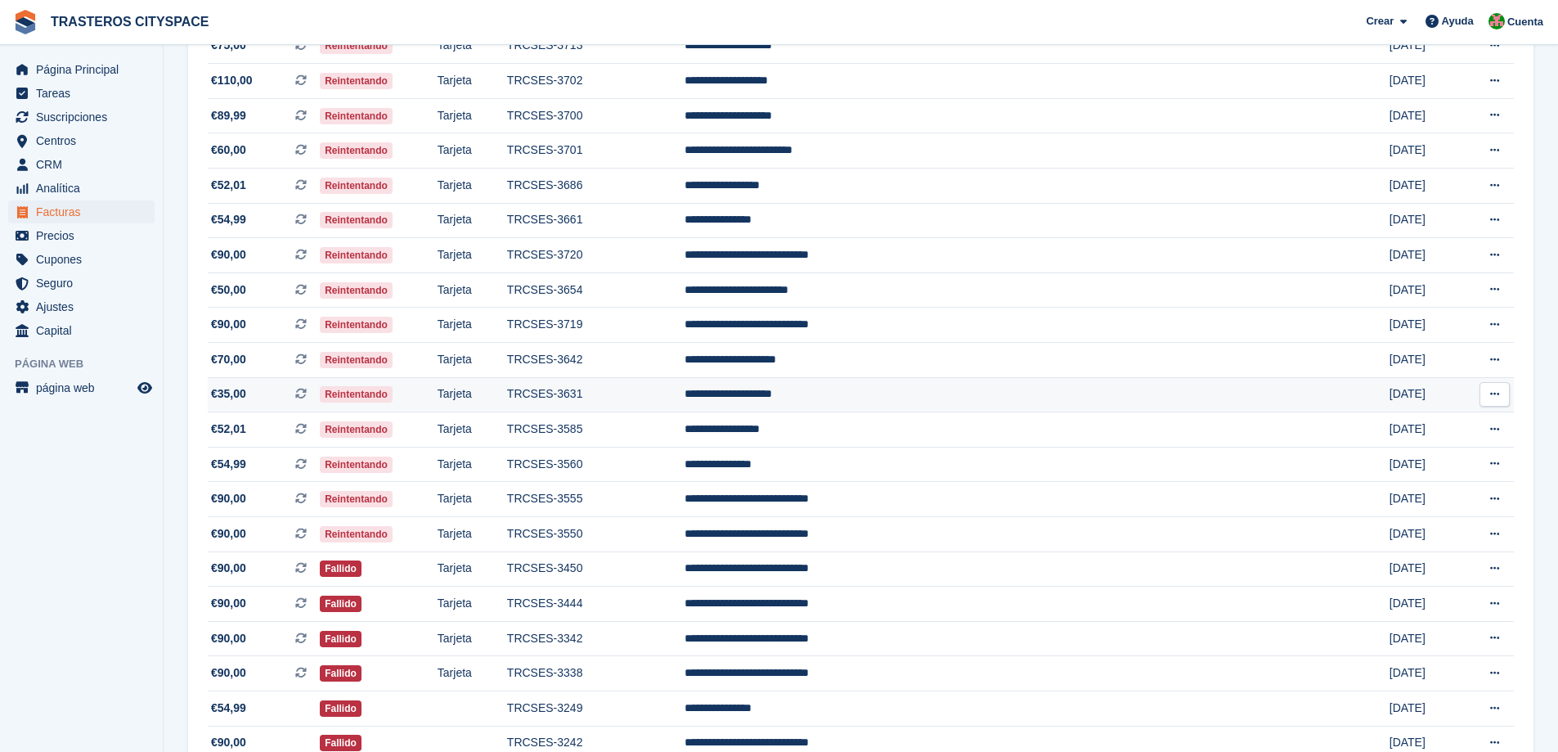 The height and width of the screenshot is (752, 1558). Describe the element at coordinates (85, 164) in the screenshot. I see `span: CRM` at that location.